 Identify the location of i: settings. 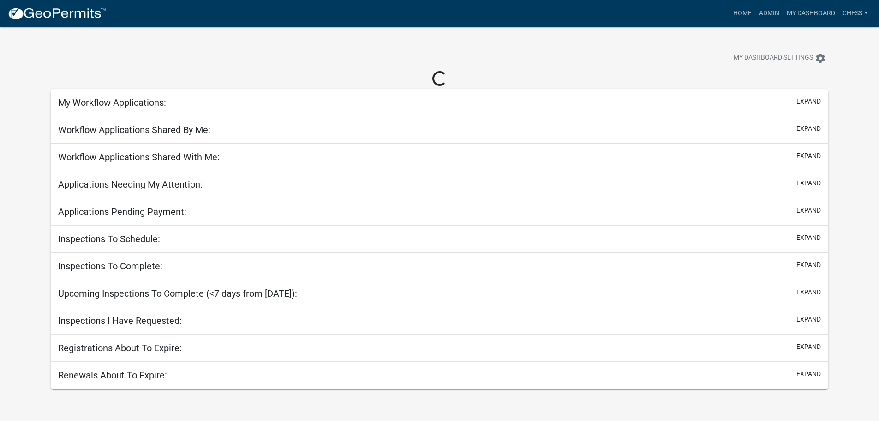
(821, 58).